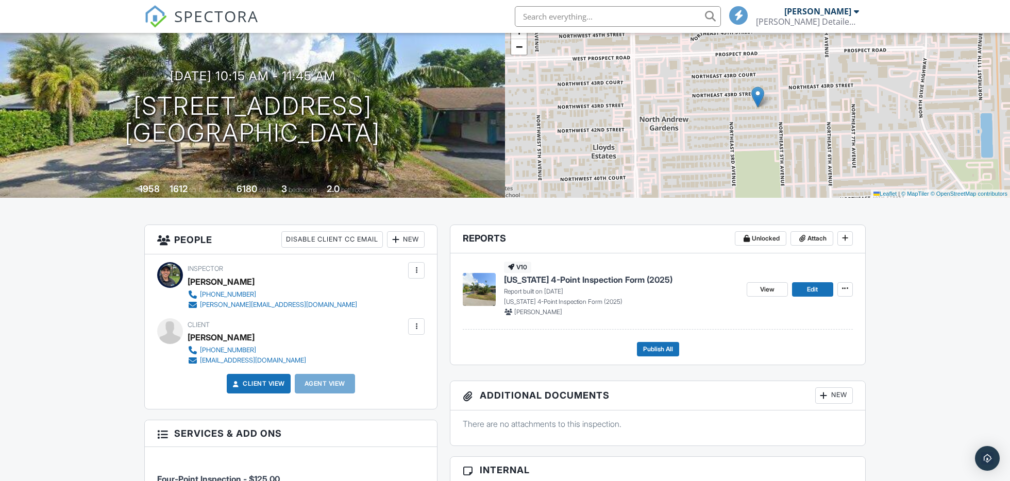 The image size is (1010, 481). Describe the element at coordinates (149, 189) in the screenshot. I see `div: 1958` at that location.